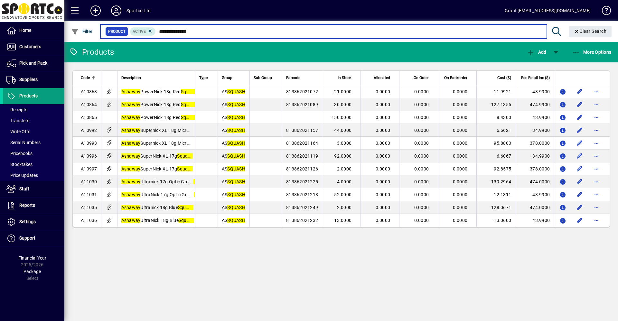 The height and width of the screenshot is (321, 618). I want to click on span: Filter, so click(82, 32).